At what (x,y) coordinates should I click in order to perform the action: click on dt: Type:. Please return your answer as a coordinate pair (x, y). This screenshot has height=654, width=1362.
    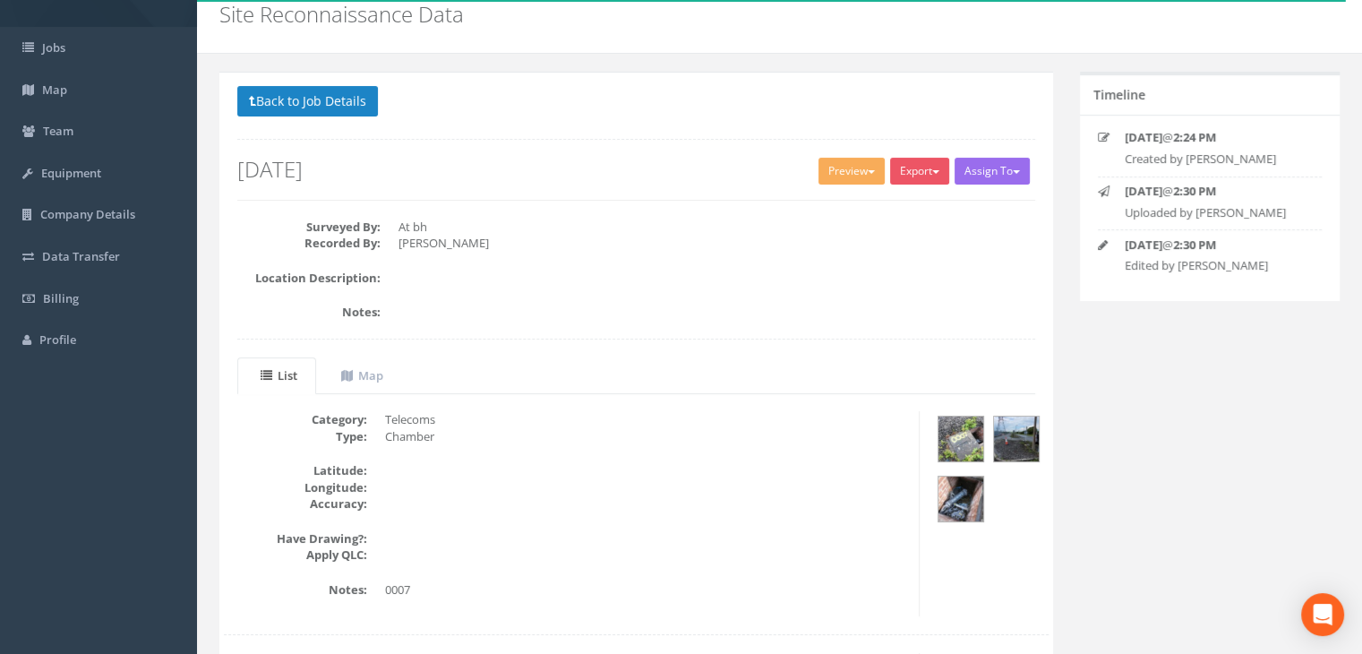
    Looking at the image, I should click on (296, 436).